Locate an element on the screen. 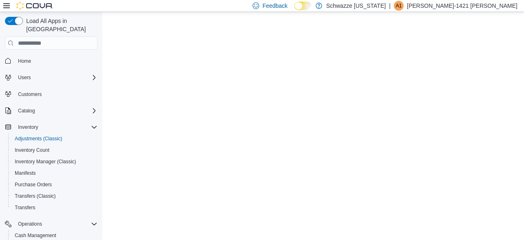 The width and height of the screenshot is (524, 240). a: Home is located at coordinates (25, 61).